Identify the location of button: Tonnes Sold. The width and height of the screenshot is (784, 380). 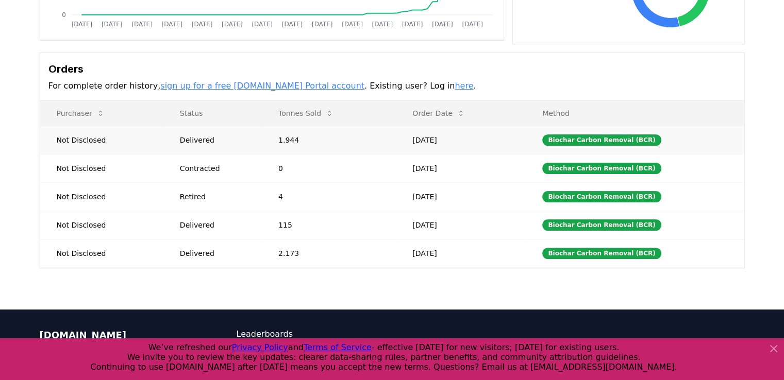
(306, 113).